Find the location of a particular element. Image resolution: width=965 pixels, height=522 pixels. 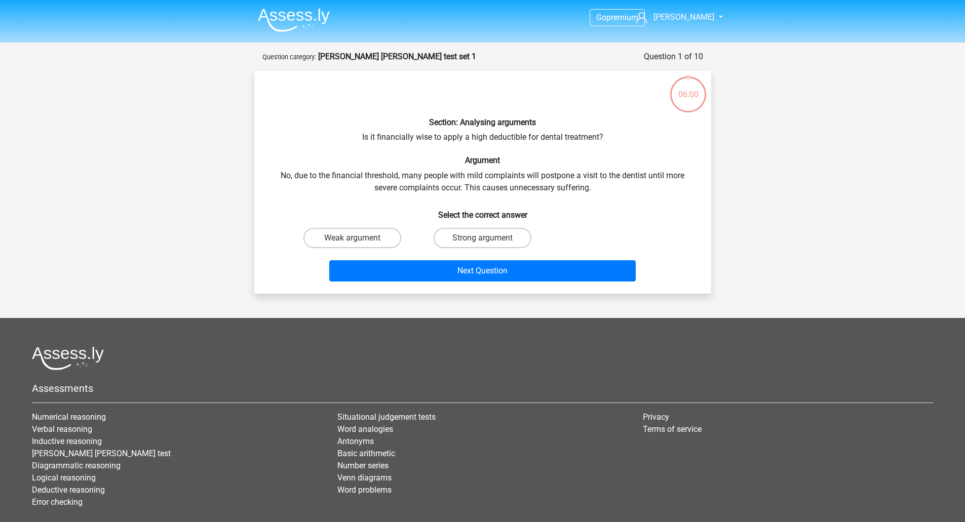

a: Logical reasoning is located at coordinates (64, 478).